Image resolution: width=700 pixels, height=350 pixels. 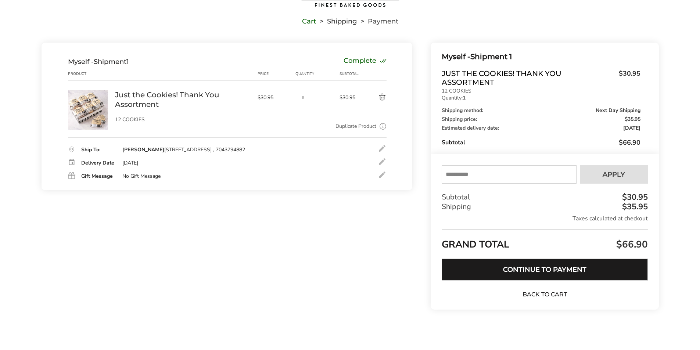 What do you see at coordinates (91, 74) in the screenshot?
I see `div: Product` at bounding box center [91, 74].